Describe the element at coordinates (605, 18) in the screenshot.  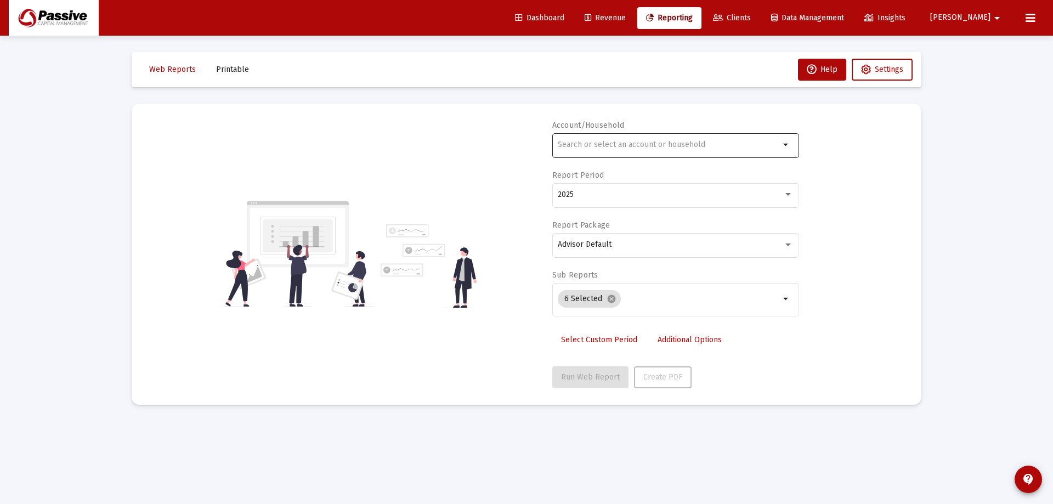
I see `span: Revenue` at that location.